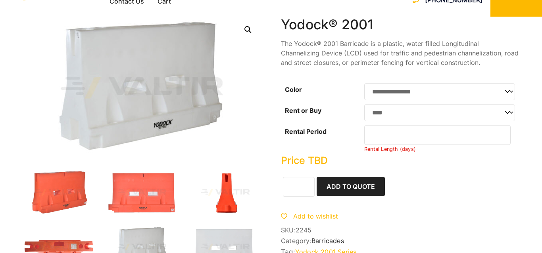 The width and height of the screenshot is (542, 253). Describe the element at coordinates (400, 53) in the screenshot. I see `p: The Yodock® 2001 Barricade is a plastic, water filled Longitudinal Channelizing Device (LCD) used...` at that location.